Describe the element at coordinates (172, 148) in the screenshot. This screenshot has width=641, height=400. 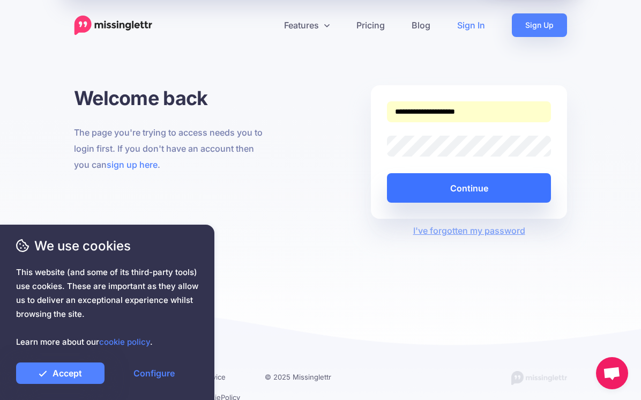
I see `p: The page you're trying to access needs you to login first. If you don't have an account then you ...` at that location.